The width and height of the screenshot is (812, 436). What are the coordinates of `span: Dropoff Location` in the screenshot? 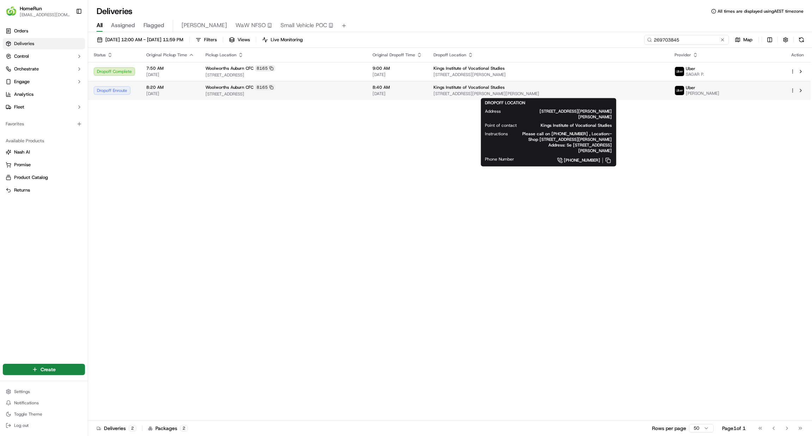 It's located at (450, 55).